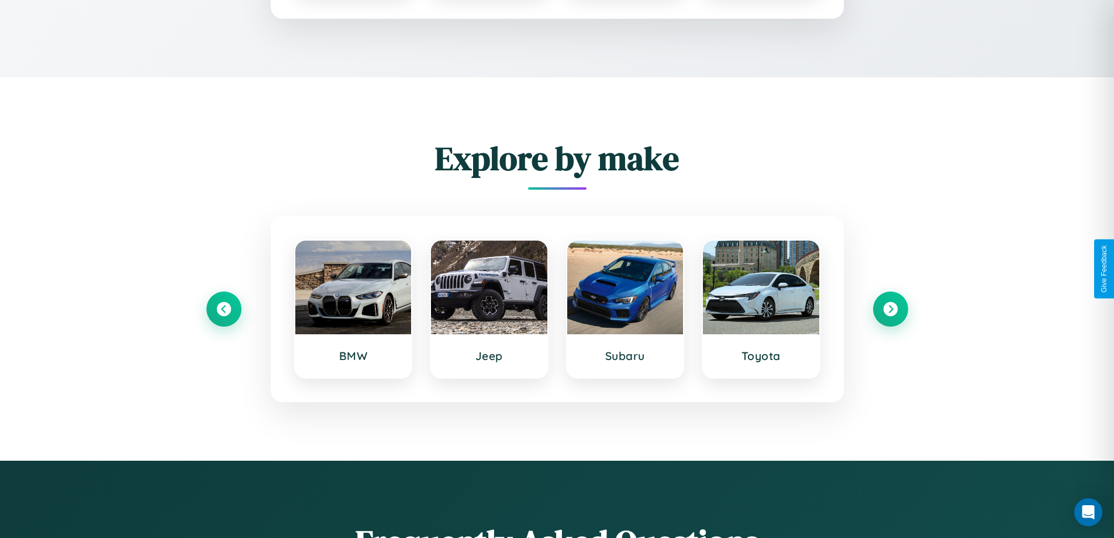  What do you see at coordinates (489, 356) in the screenshot?
I see `h3: Jeep` at bounding box center [489, 356].